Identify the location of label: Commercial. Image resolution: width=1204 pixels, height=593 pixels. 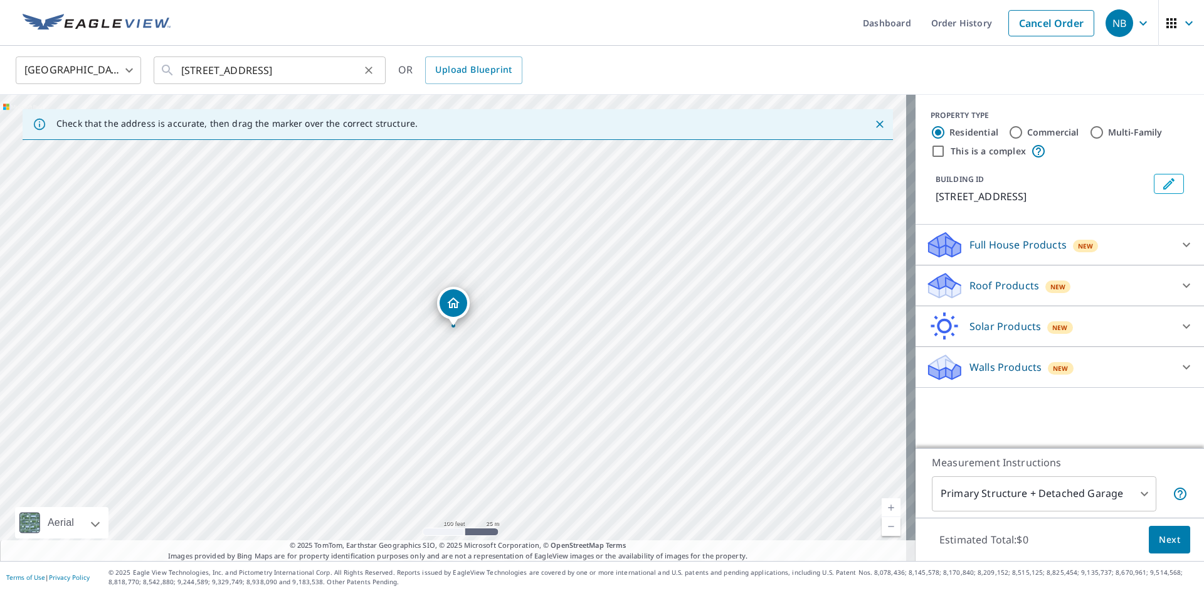
(1053, 132).